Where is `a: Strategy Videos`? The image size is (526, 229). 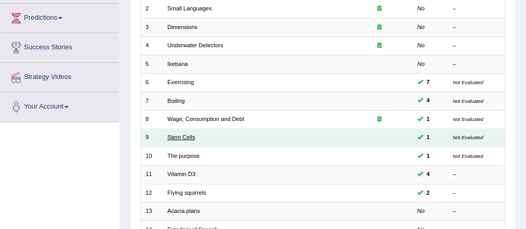
a: Strategy Videos is located at coordinates (60, 76).